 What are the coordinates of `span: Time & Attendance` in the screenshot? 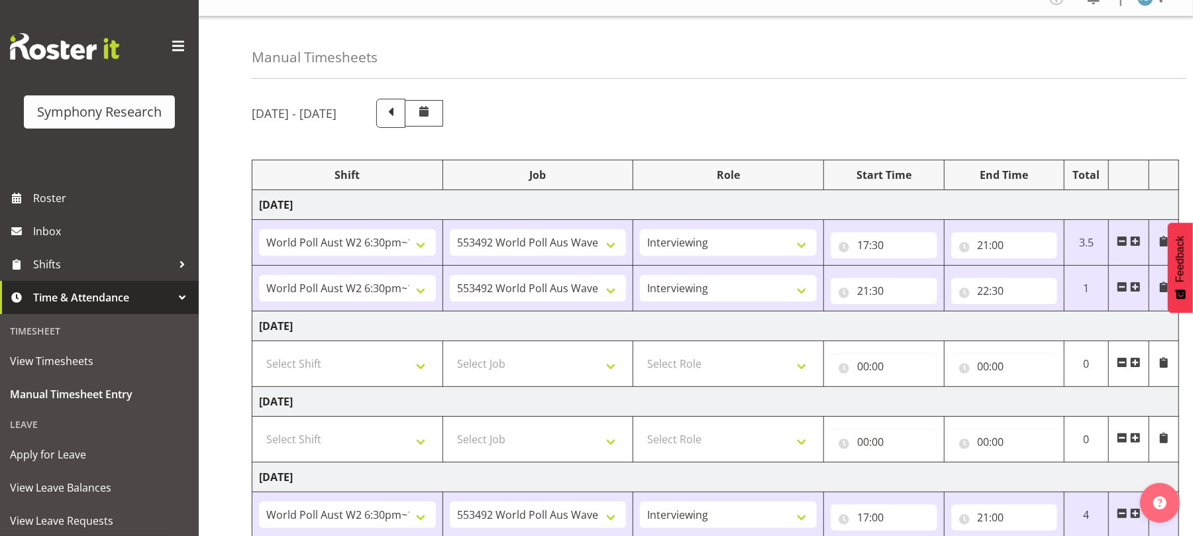 It's located at (103, 297).